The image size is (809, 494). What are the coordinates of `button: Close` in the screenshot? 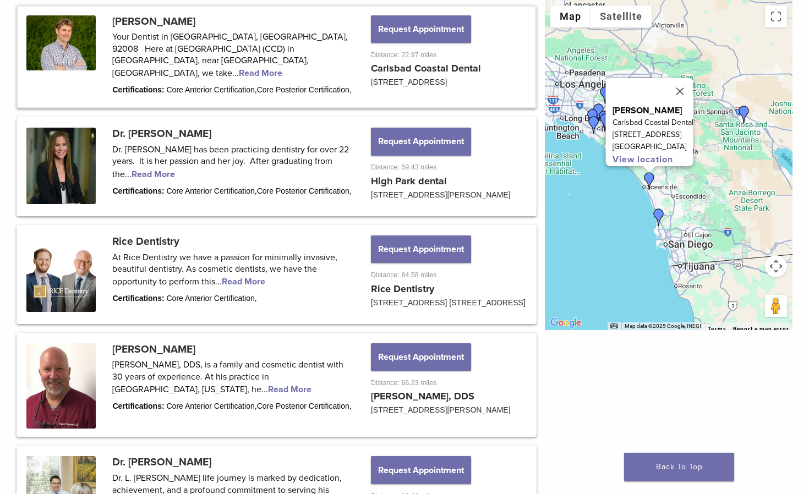 It's located at (680, 91).